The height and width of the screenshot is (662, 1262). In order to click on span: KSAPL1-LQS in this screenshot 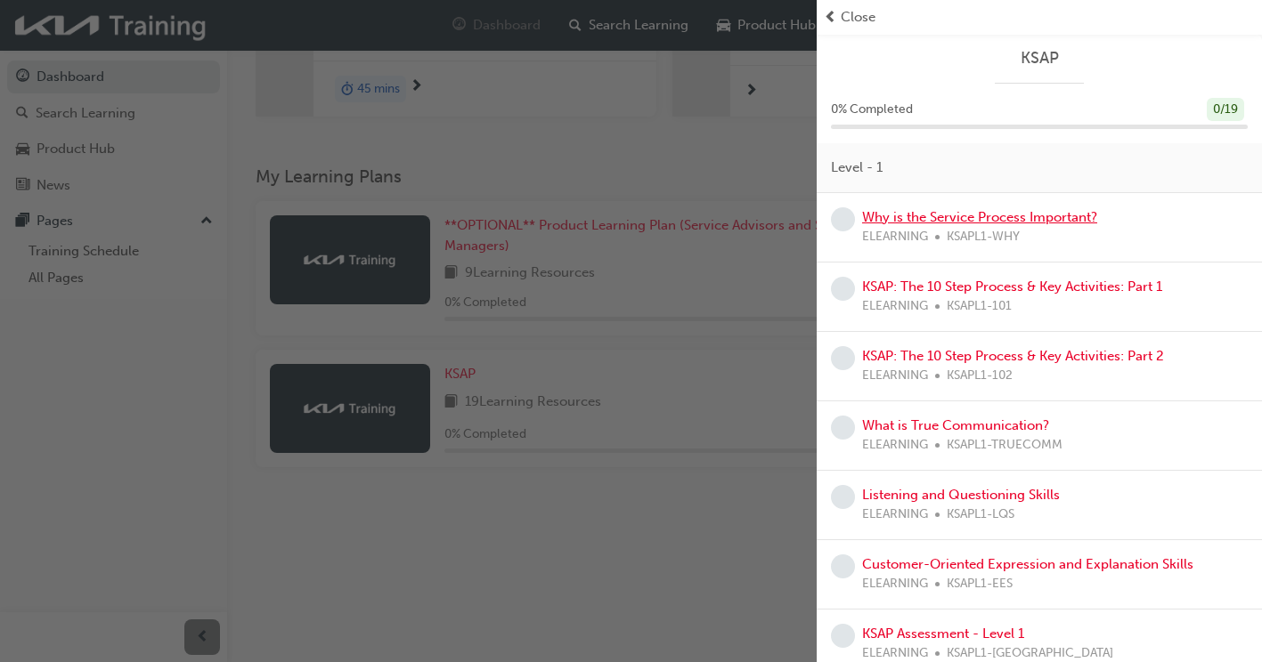, I will do `click(980, 515)`.